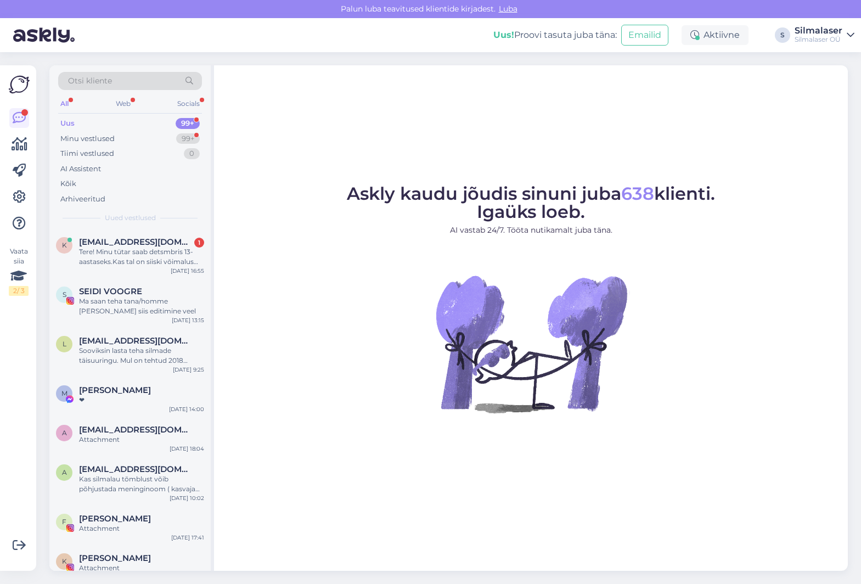 The width and height of the screenshot is (861, 584). I want to click on div: Sooviksin lasta teha silmade täisuuringu. Mul on tehtud 2018 mõlemale silmale kaeoperatsioon Silm..., so click(142, 356).